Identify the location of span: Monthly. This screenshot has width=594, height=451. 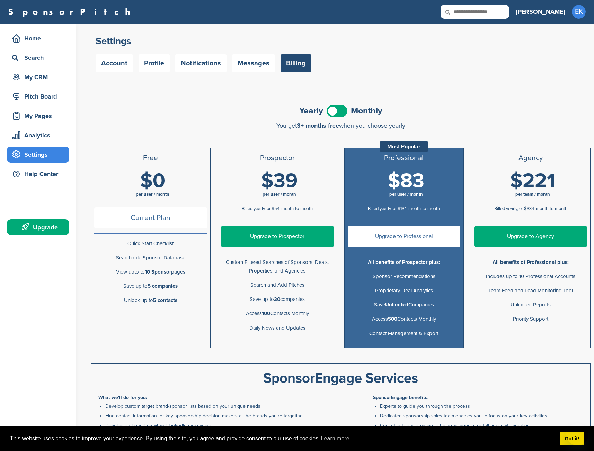
(366, 111).